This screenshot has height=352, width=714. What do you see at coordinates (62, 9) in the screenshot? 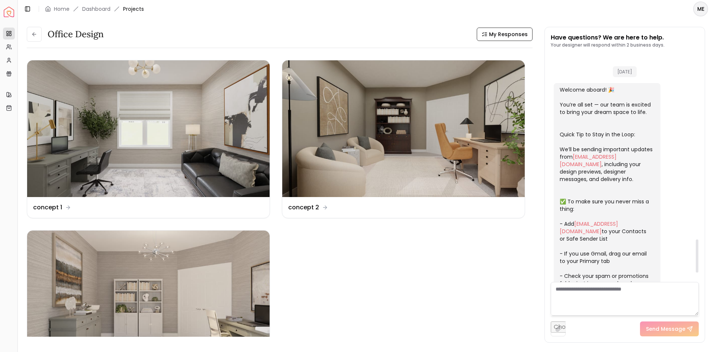
I see `a: Home` at bounding box center [62, 9].